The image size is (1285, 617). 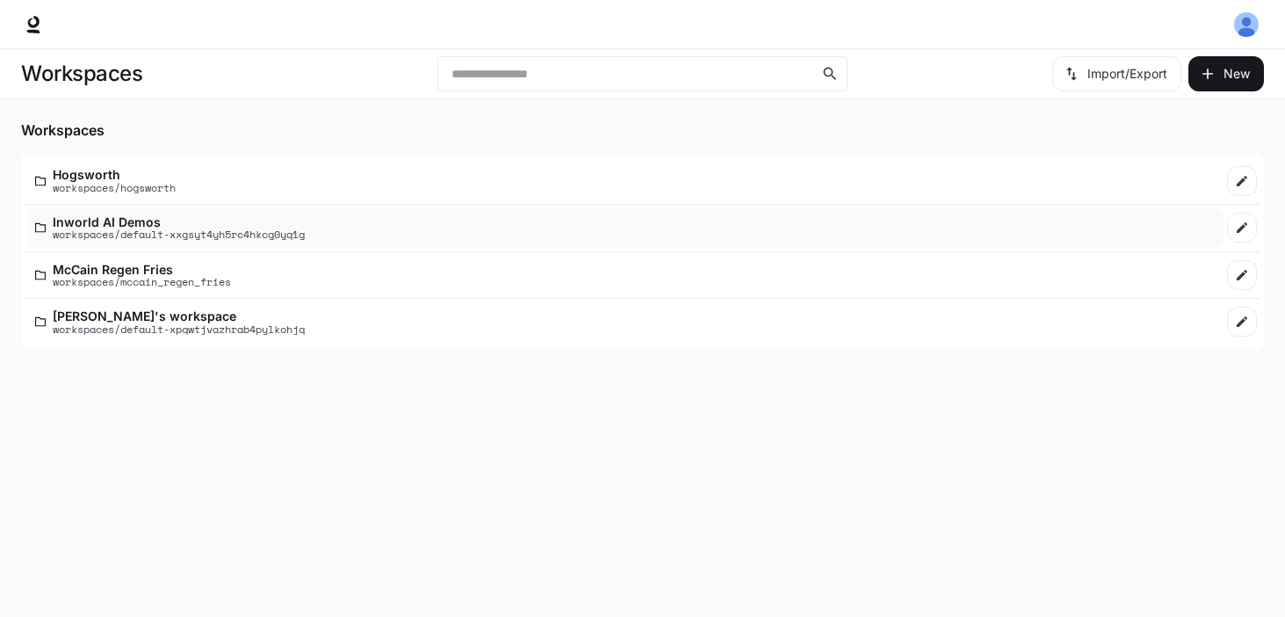 I want to click on p: workspaces/default-xpqwtjvazhrab4pylkohjq, so click(x=178, y=328).